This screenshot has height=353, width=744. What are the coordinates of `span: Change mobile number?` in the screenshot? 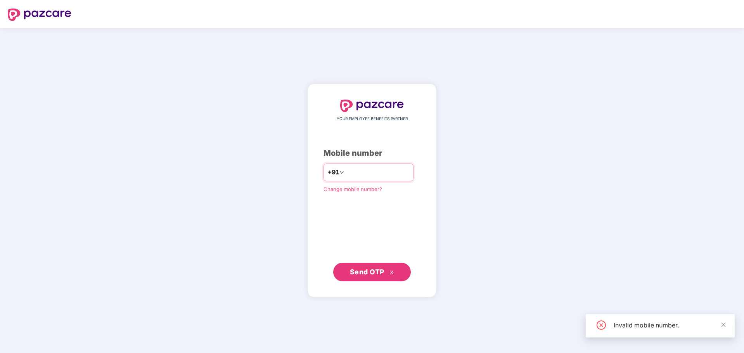 It's located at (353, 189).